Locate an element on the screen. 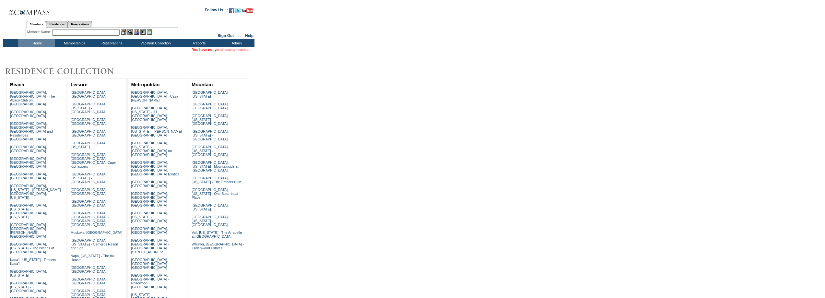 This screenshot has width=825, height=298. td: Memberships is located at coordinates (74, 43).